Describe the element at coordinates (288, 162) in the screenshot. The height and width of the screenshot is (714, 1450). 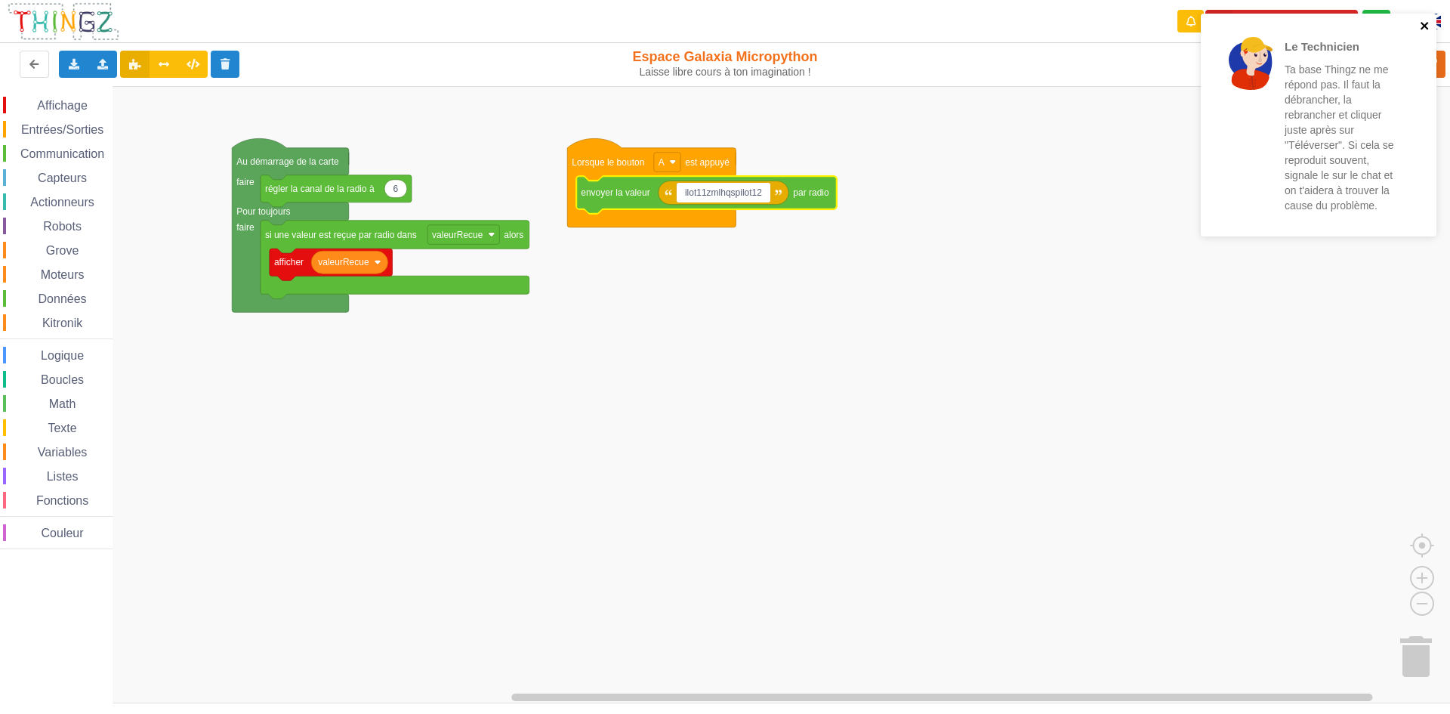
I see `text: Au démarrage de la carte` at that location.